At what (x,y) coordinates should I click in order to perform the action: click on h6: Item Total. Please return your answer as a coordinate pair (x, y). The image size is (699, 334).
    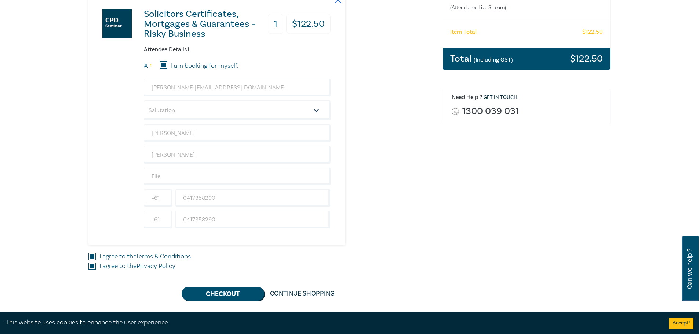
    Looking at the image, I should click on (463, 32).